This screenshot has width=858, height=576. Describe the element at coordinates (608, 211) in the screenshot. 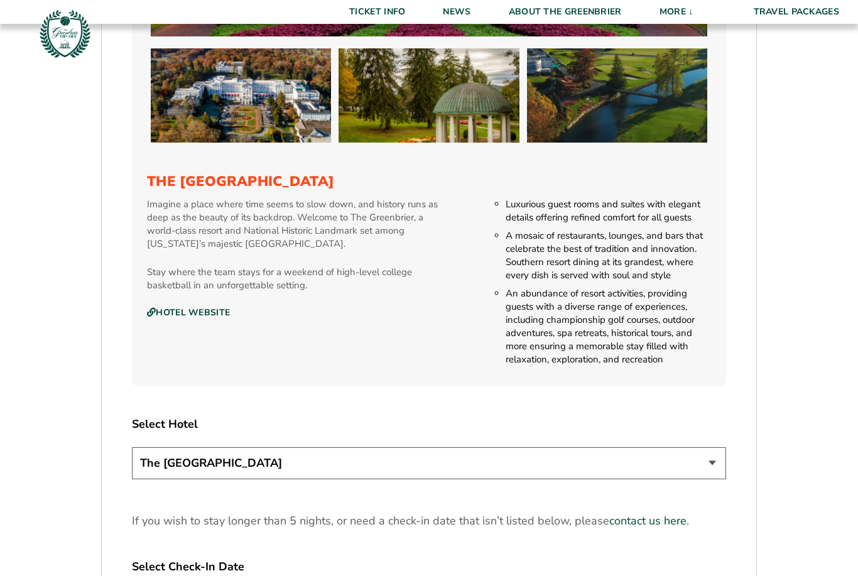

I see `li: Luxurious guest rooms and suites with elegant details offering refined comfort for all guests` at that location.